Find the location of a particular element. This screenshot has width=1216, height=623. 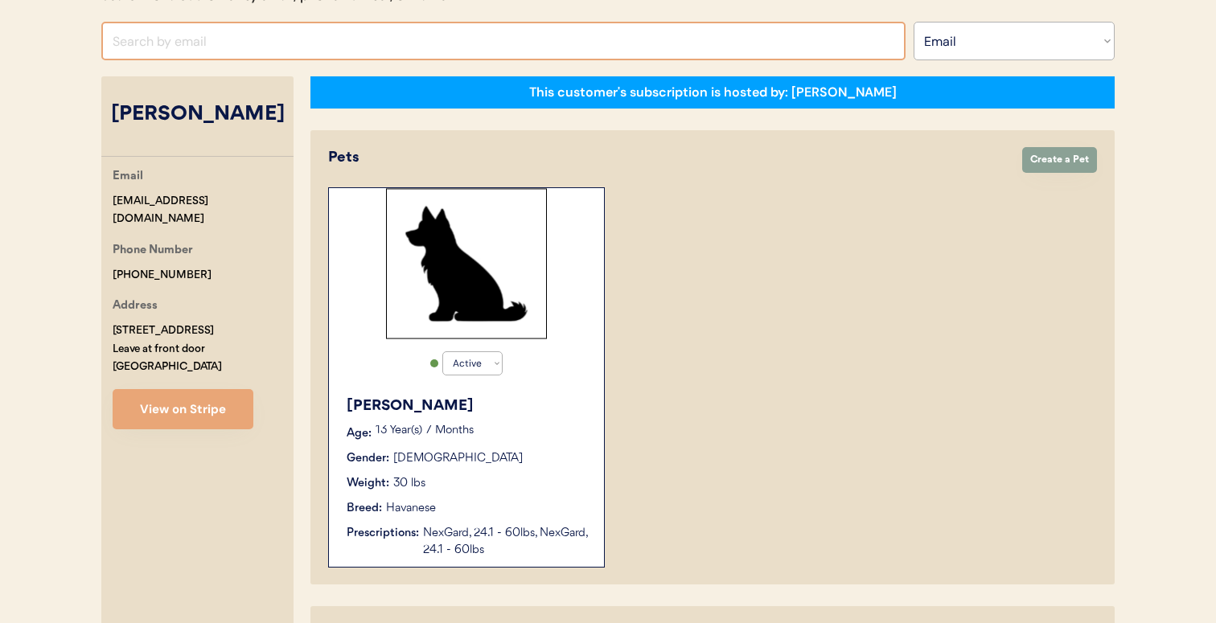

div: NexGard, 24.1 - 60lbs, NexGard, 24.1 - 60lbs is located at coordinates (505, 542).